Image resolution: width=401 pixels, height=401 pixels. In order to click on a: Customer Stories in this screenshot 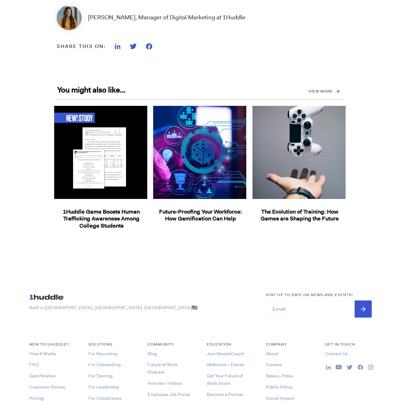, I will do `click(47, 387)`.